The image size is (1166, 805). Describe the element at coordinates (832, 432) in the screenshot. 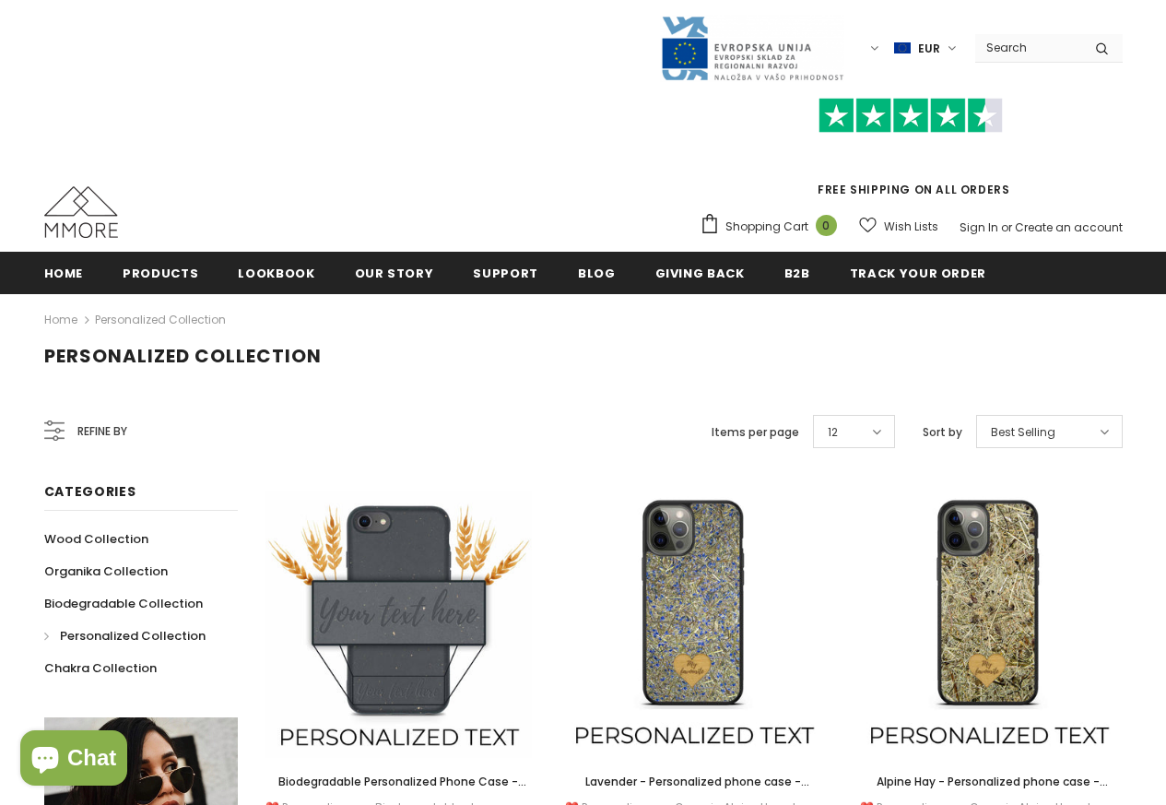

I see `span: 12` at that location.